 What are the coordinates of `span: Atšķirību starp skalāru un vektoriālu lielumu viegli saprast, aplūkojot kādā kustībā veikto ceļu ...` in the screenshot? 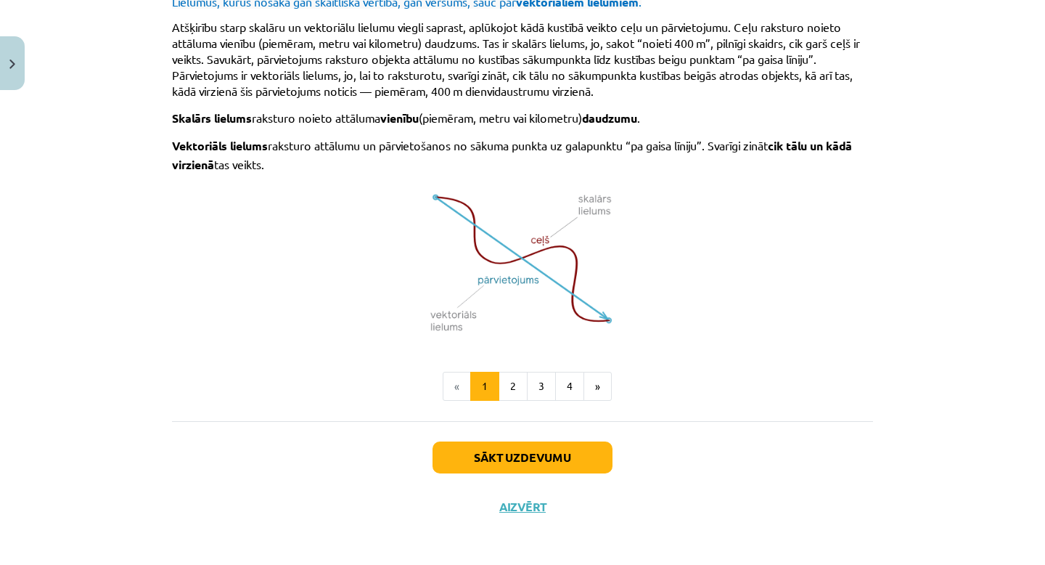 It's located at (507, 35).